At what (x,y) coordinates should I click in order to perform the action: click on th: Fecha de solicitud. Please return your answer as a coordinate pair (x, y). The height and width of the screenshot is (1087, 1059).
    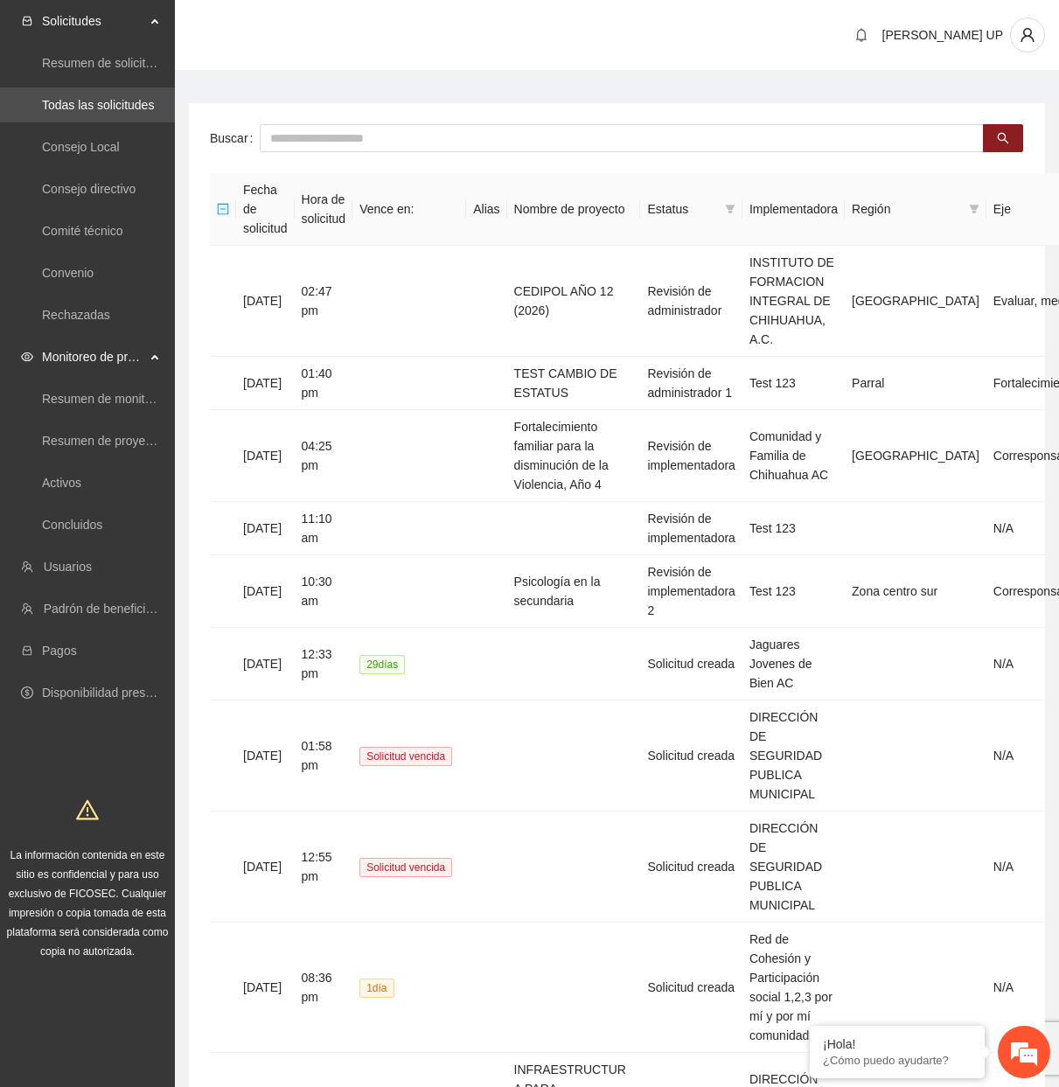
    Looking at the image, I should click on (265, 209).